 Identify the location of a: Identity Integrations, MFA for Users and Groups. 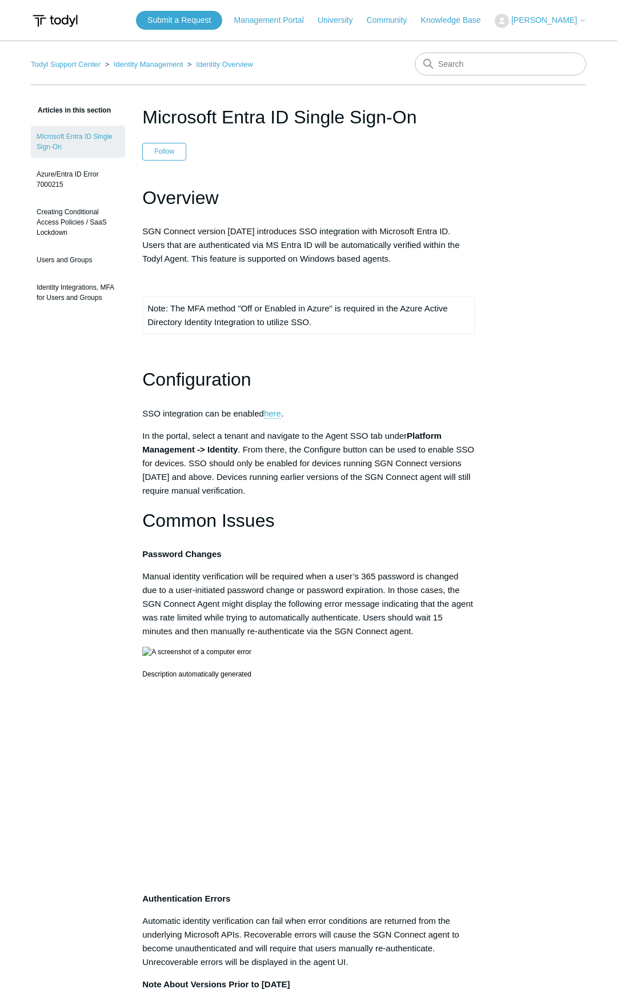
(78, 292).